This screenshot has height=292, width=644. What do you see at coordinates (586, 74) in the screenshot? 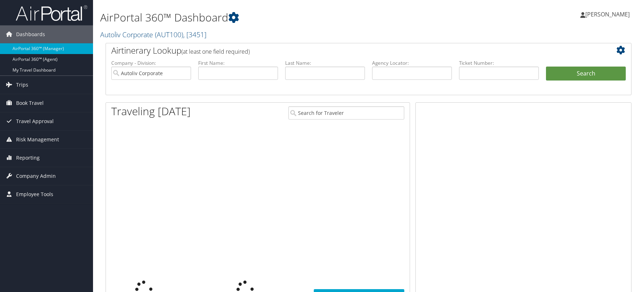
I see `button: Search` at bounding box center [586, 74].